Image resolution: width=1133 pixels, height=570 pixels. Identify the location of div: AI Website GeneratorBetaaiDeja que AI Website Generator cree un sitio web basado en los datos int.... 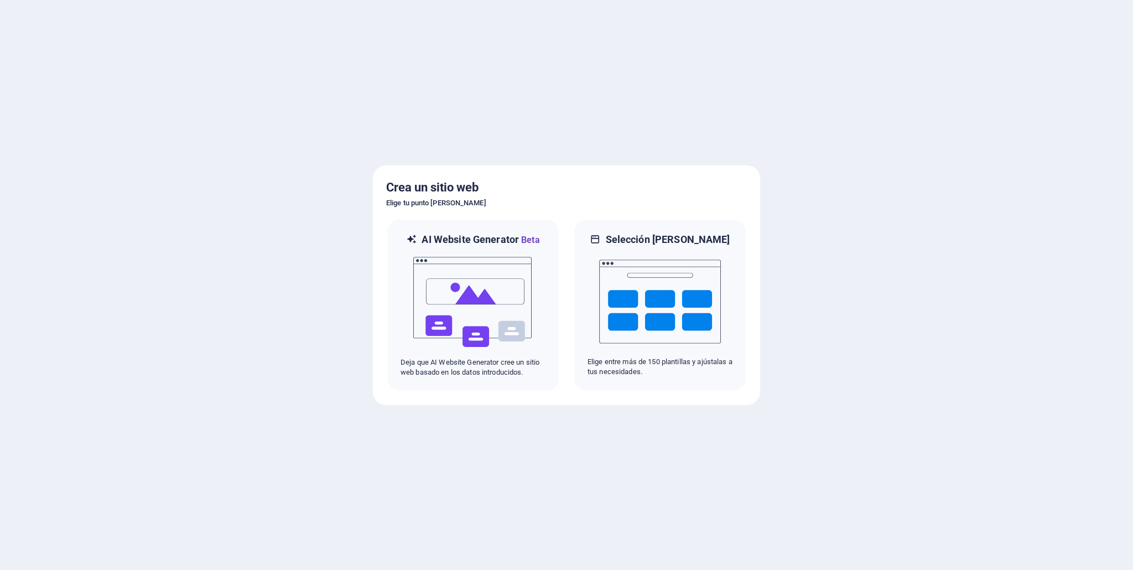
(473, 305).